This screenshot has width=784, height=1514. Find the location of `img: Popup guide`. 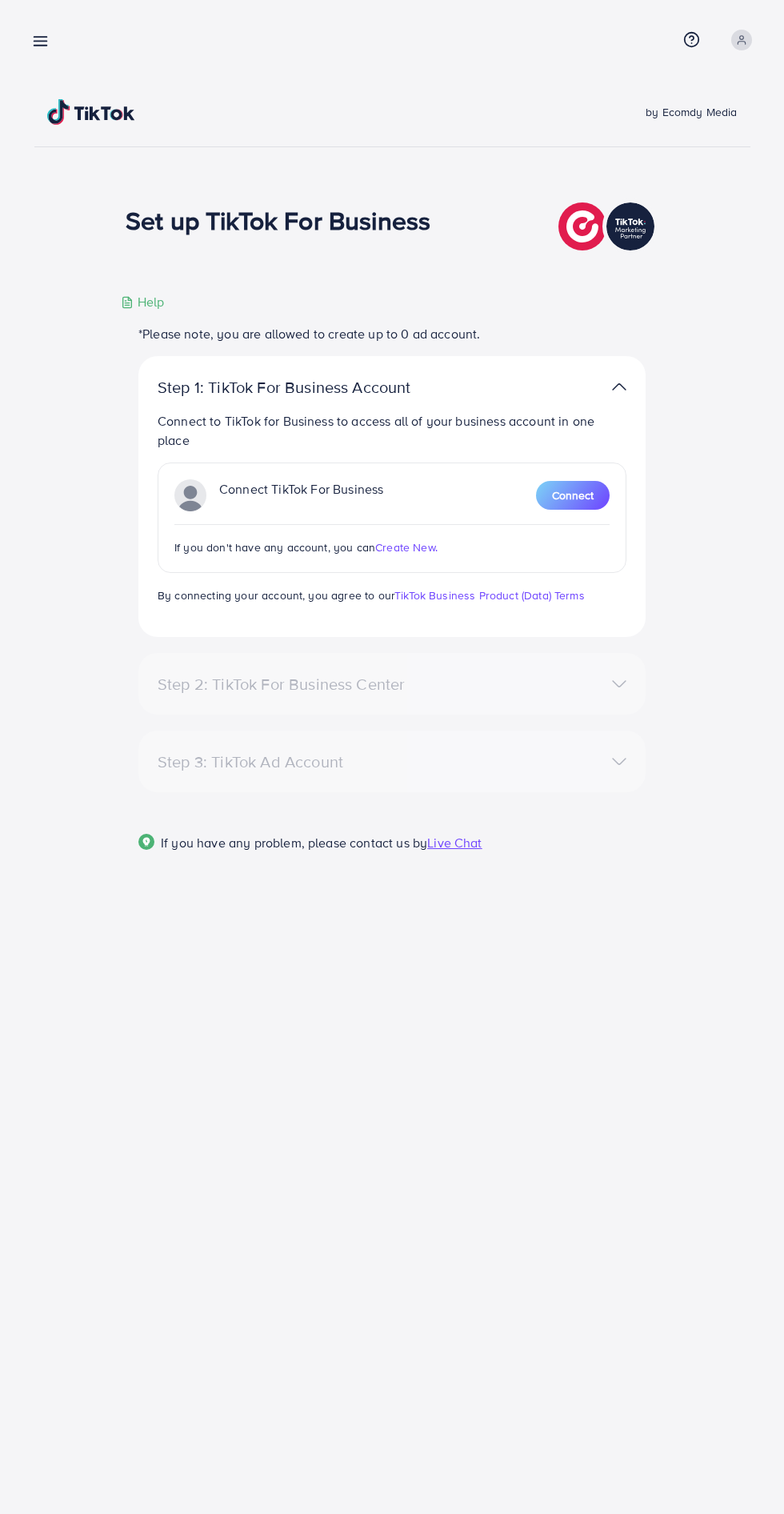

img: Popup guide is located at coordinates (146, 842).